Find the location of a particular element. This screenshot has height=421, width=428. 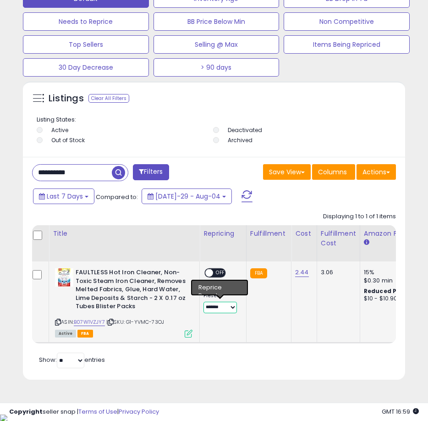

button: Columns is located at coordinates (334, 172).